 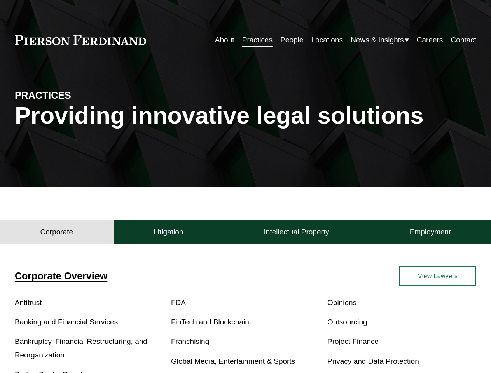 I want to click on a: Contact, so click(x=464, y=40).